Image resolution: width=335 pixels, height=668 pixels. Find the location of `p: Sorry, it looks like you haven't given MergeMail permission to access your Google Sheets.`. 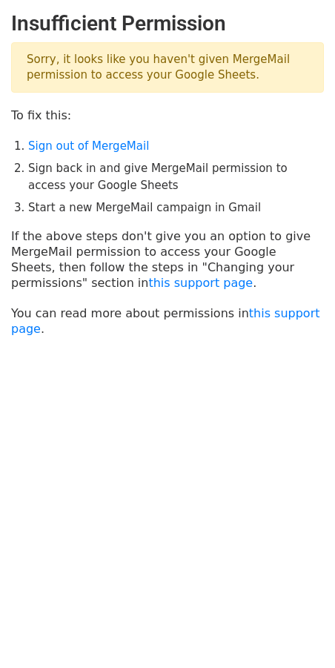

p: Sorry, it looks like you haven't given MergeMail permission to access your Google Sheets. is located at coordinates (168, 68).